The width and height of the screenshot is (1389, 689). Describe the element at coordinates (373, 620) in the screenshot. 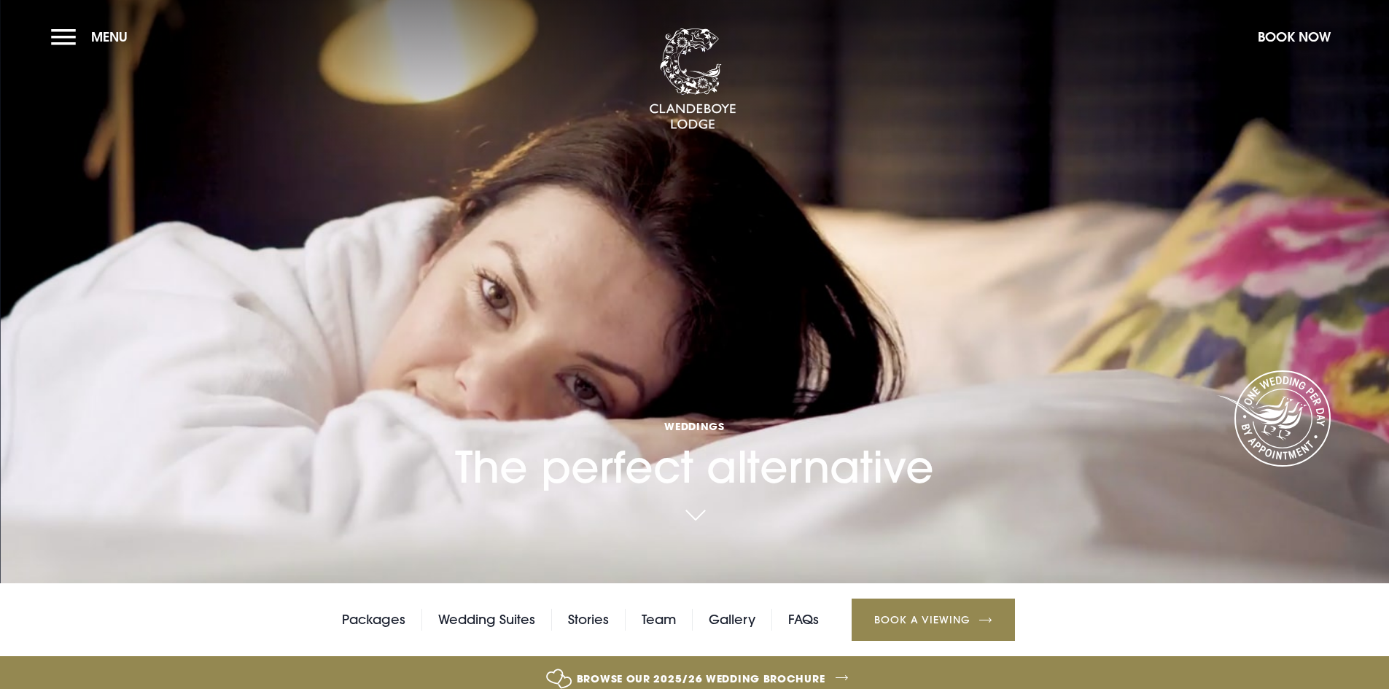

I see `a: Packages` at that location.